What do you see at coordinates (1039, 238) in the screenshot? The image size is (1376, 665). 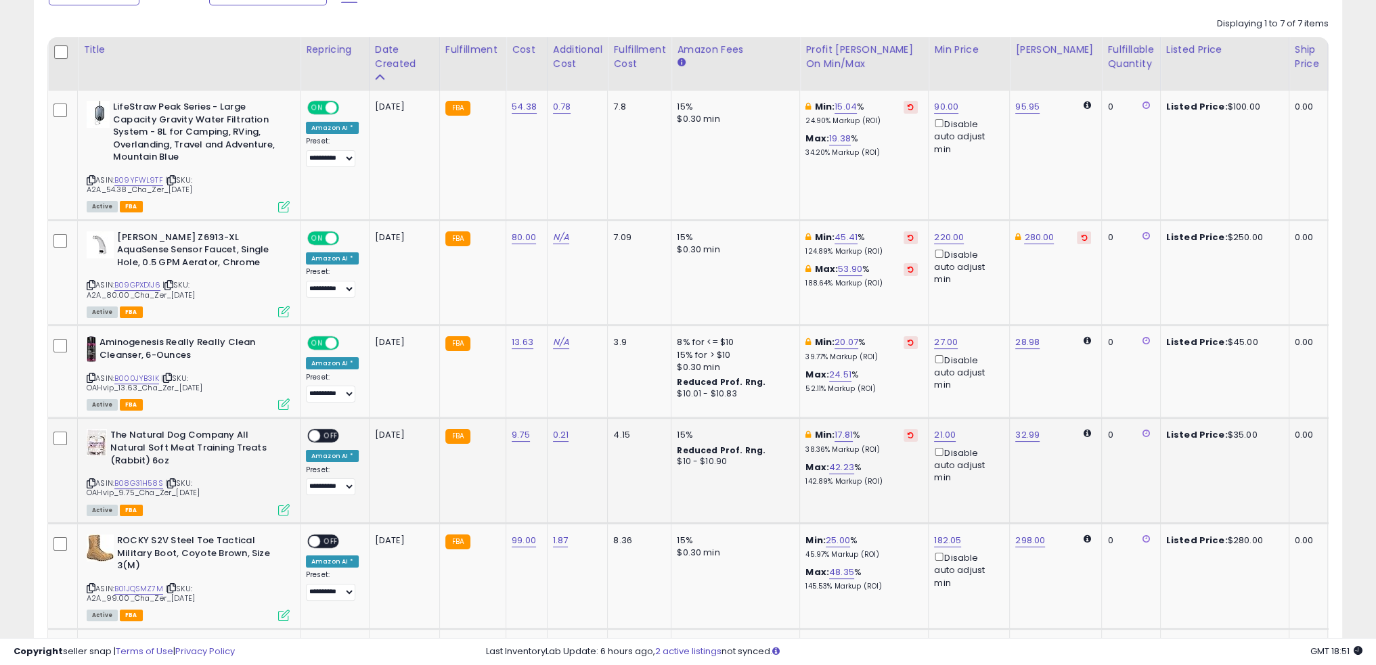 I see `a: 280.00` at bounding box center [1039, 238].